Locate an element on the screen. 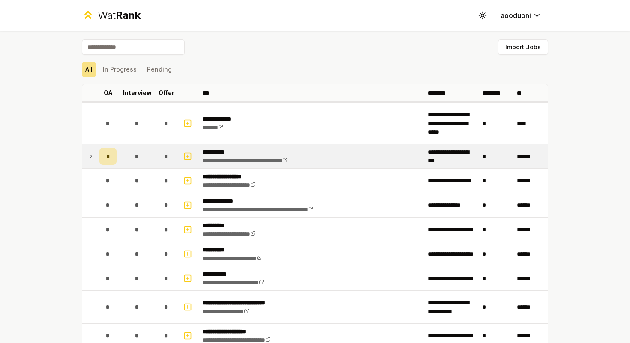  button: Pending is located at coordinates (159, 69).